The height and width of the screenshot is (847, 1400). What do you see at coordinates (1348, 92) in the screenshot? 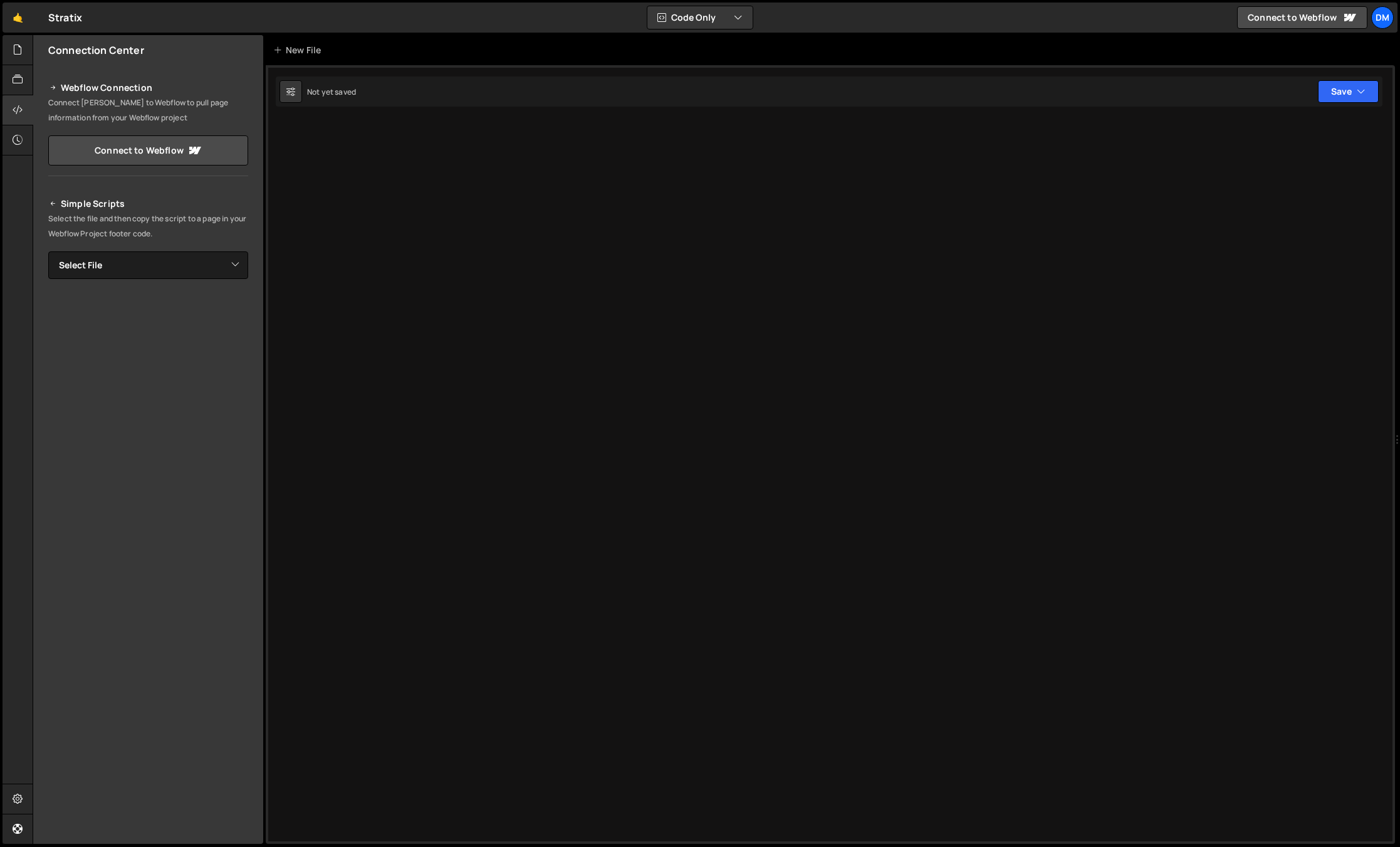
I see `button: Save` at bounding box center [1348, 92].